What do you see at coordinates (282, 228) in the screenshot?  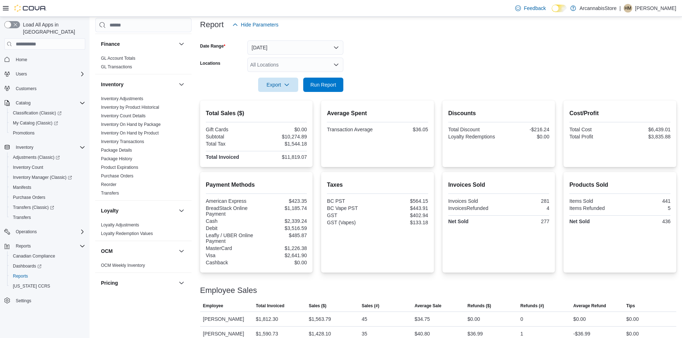 I see `div: $3,516.59` at bounding box center [282, 228].